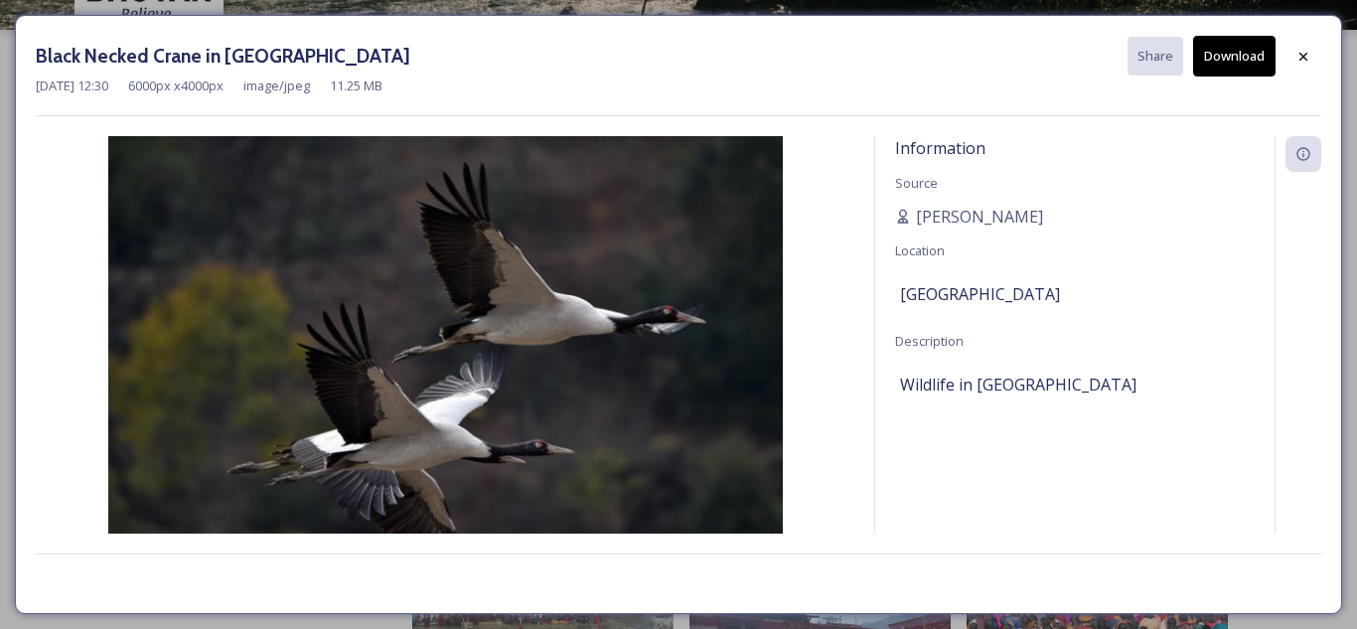  Describe the element at coordinates (929, 341) in the screenshot. I see `span: Description` at that location.